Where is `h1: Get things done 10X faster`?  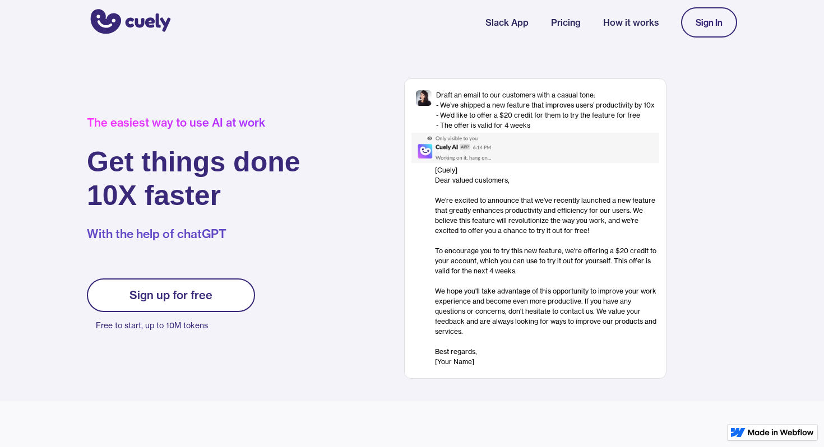 h1: Get things done 10X faster is located at coordinates (193, 179).